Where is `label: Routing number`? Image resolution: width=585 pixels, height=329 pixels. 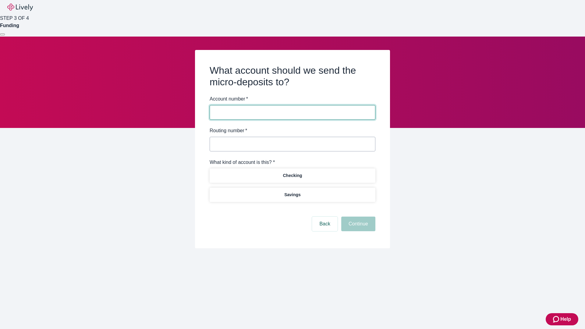 label: Routing number is located at coordinates (228, 131).